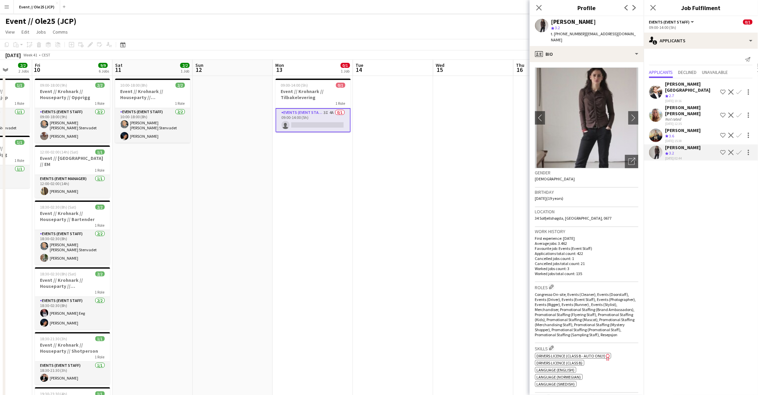  What do you see at coordinates (632, 162) in the screenshot?
I see `div: Open photos pop-in` at bounding box center [632, 162].